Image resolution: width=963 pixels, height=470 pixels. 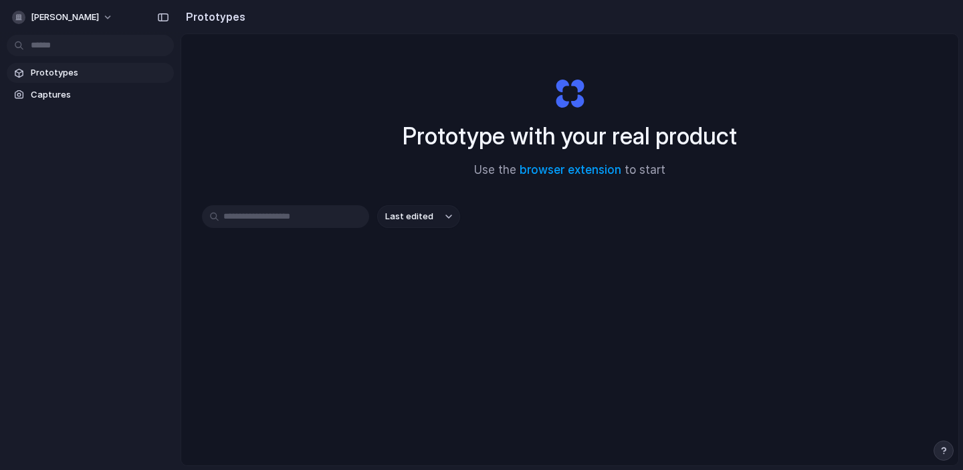 I want to click on span: Prototypes, so click(x=100, y=73).